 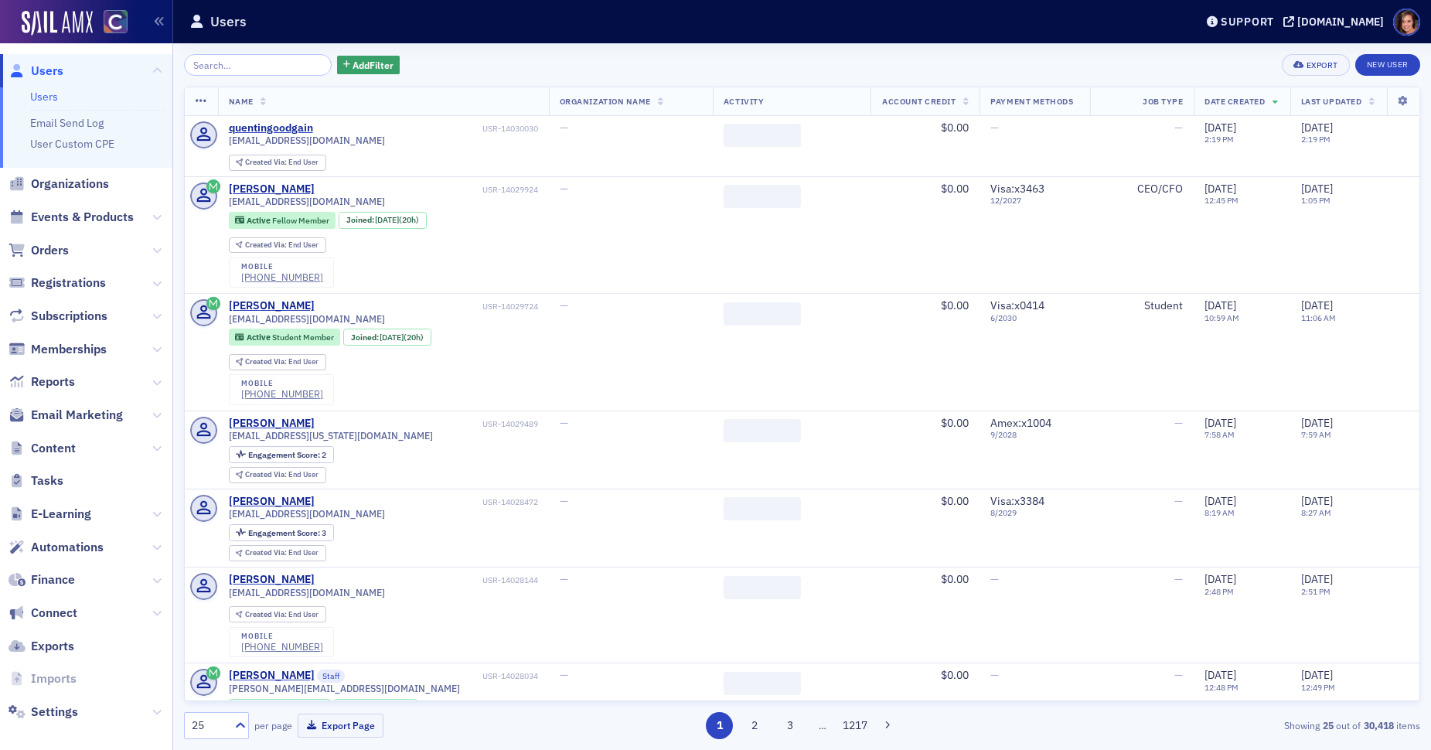 I want to click on span: Account Credit, so click(x=918, y=101).